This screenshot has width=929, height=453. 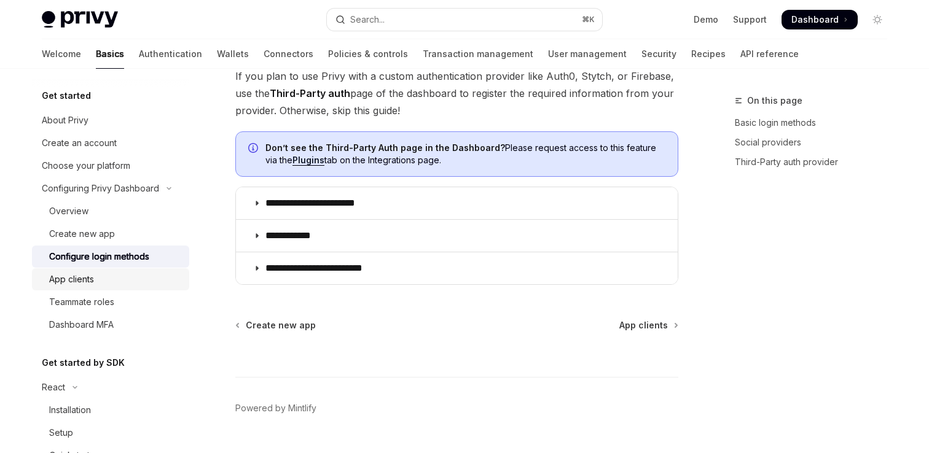 I want to click on a: API reference, so click(x=769, y=54).